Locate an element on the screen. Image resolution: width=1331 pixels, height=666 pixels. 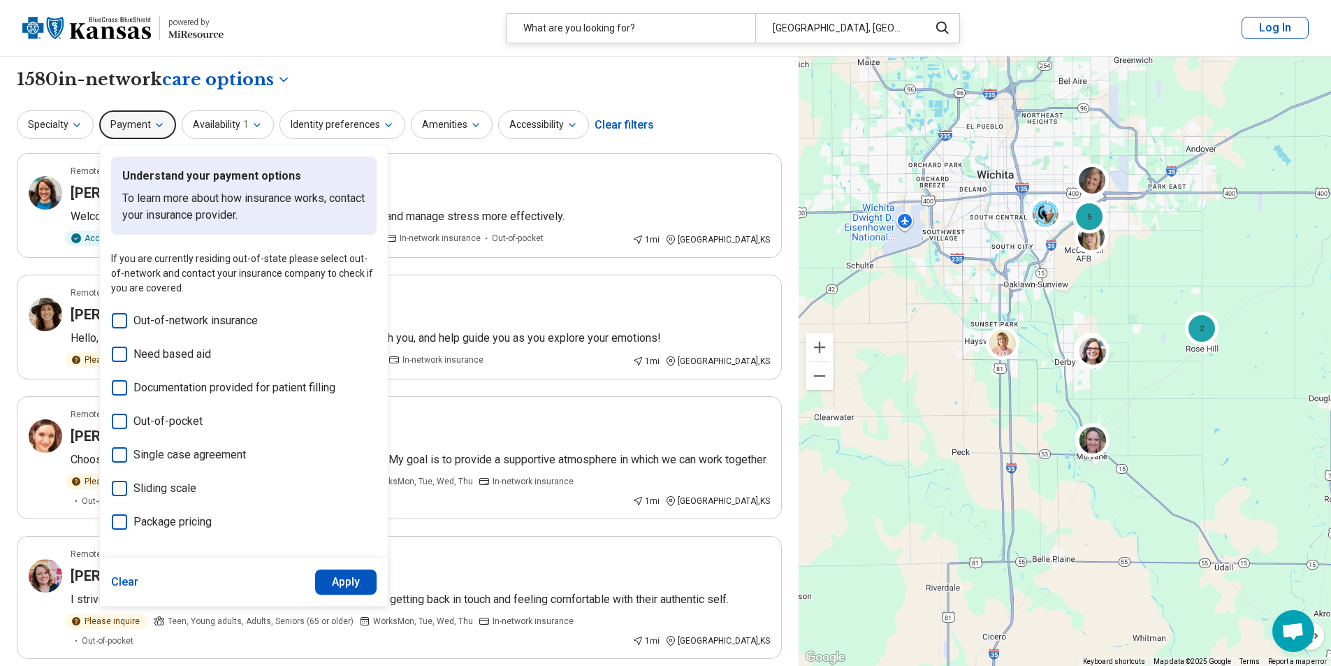
p: Choosing which therapist is right for you may feel overwhelming. My goal is to provide a supporti... is located at coordinates (420, 460).